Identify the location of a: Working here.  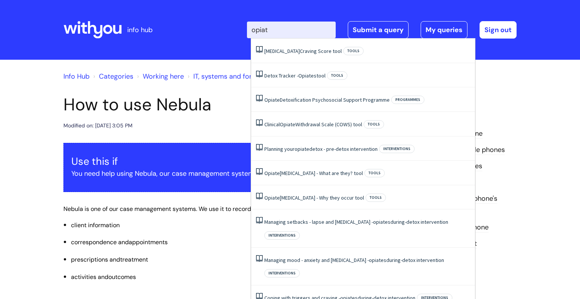
(163, 76).